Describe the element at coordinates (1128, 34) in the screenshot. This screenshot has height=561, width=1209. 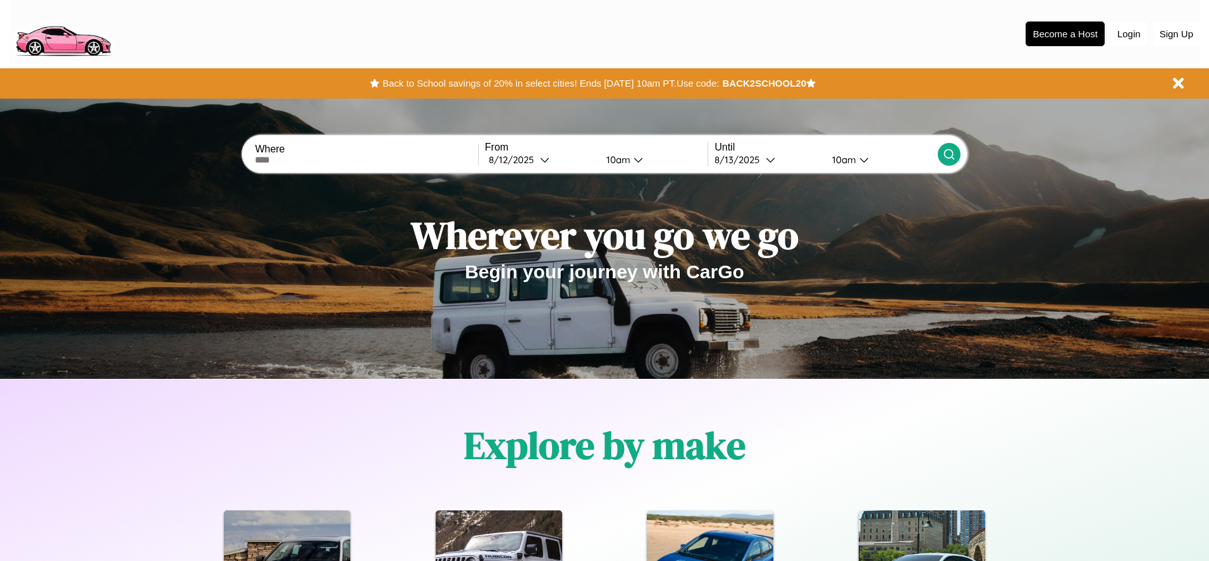
I see `button: Login` at that location.